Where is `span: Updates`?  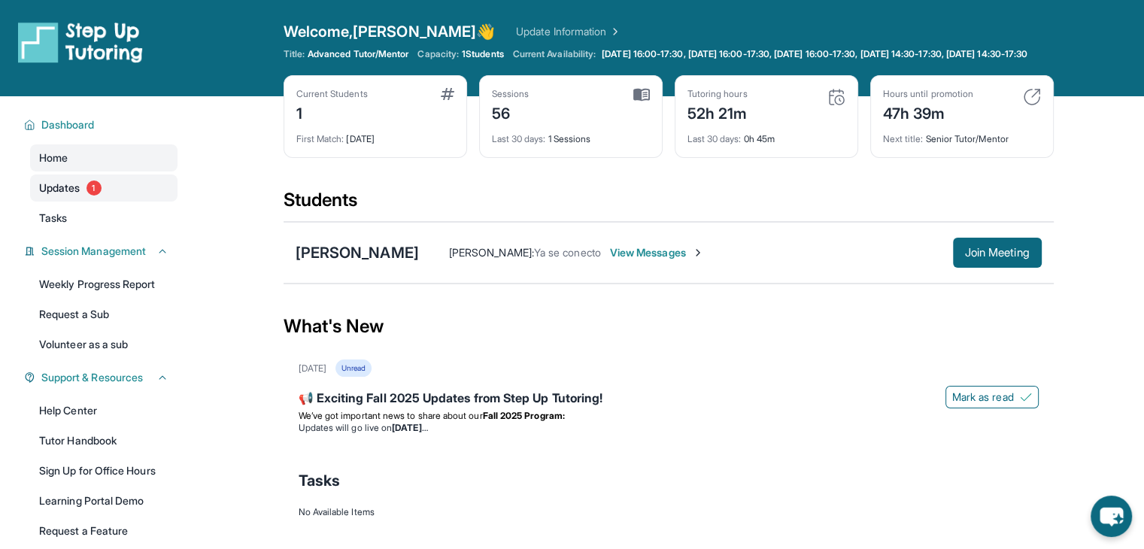
span: Updates is located at coordinates (59, 188).